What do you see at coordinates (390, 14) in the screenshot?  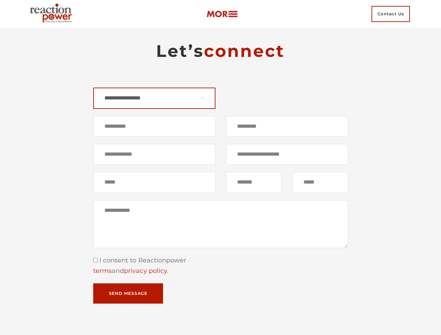 I see `span: Contact Us` at bounding box center [390, 14].